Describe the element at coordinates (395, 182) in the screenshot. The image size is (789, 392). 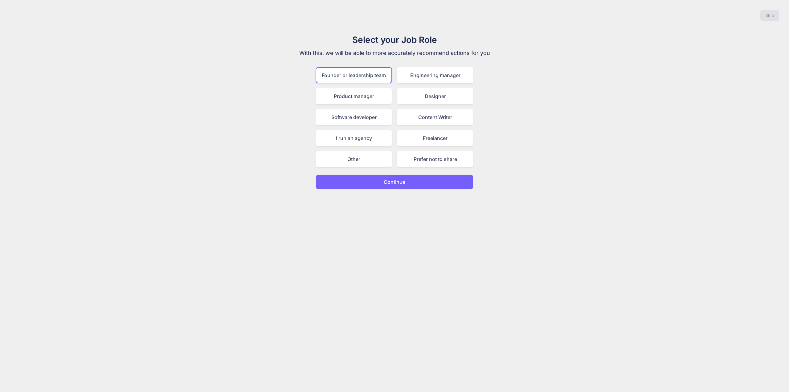
I see `p: Continue` at that location.